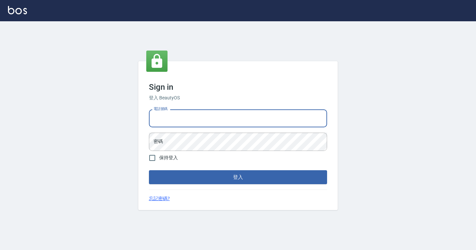 The image size is (476, 250). What do you see at coordinates (238, 87) in the screenshot?
I see `h3: Sign in` at bounding box center [238, 87].